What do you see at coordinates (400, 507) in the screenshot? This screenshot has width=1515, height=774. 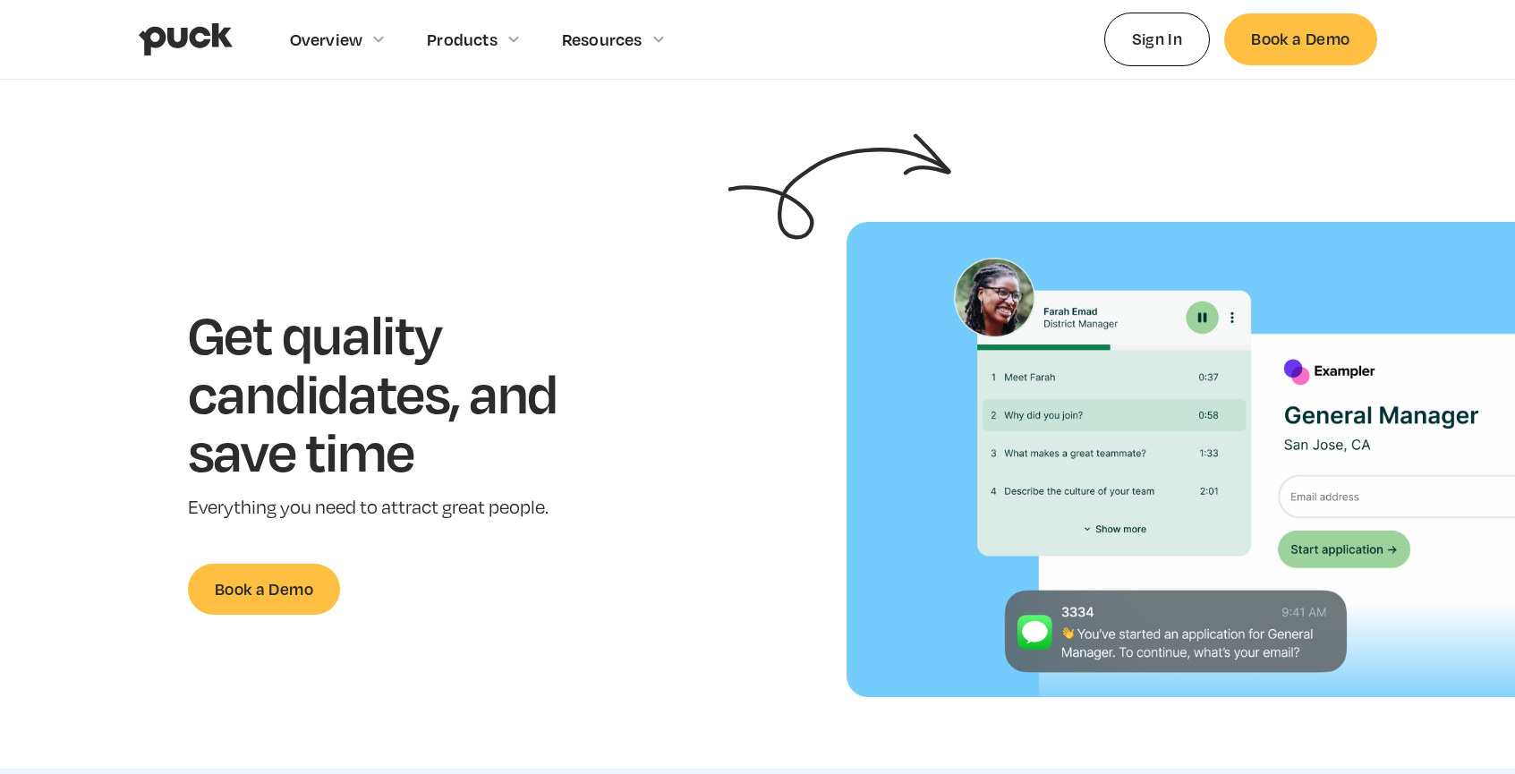 I see `p: Everything you need to attract great people.` at bounding box center [400, 507].